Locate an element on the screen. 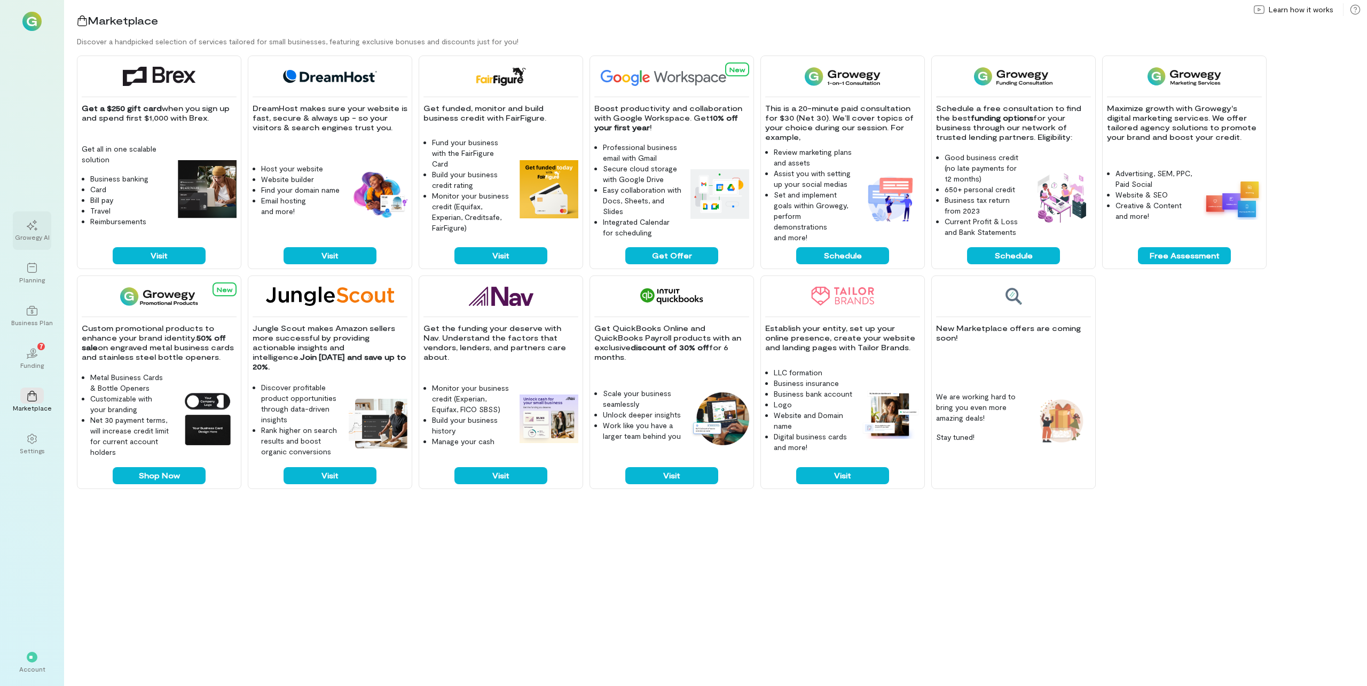  p: Custom promotional products to enhance your brand identity. on engraved metal business cards and ... is located at coordinates (159, 343).